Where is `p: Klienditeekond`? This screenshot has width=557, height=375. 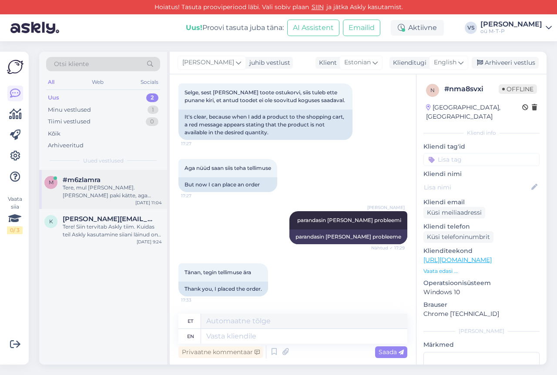
p: Klienditeekond is located at coordinates (481, 251).